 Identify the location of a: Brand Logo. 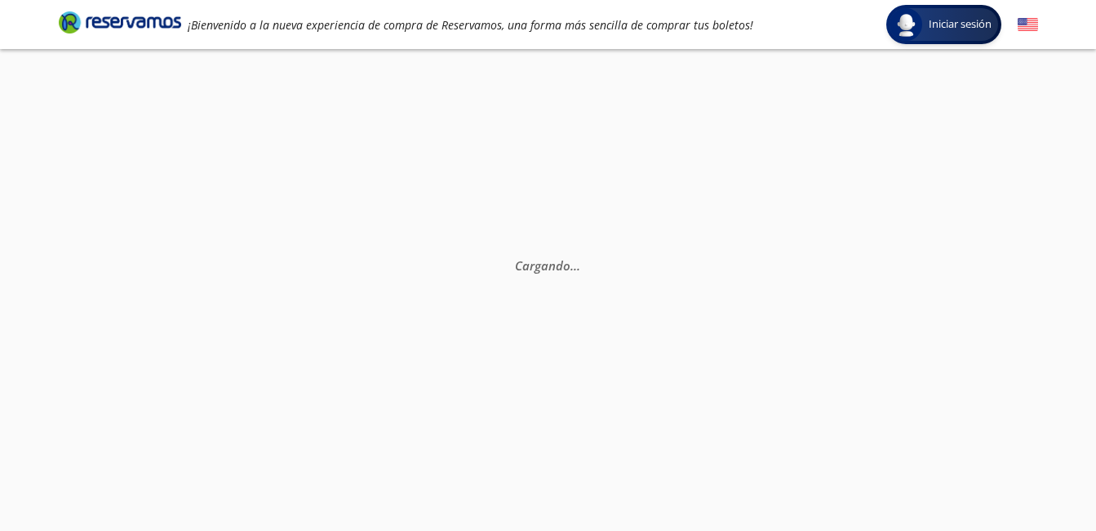
(120, 24).